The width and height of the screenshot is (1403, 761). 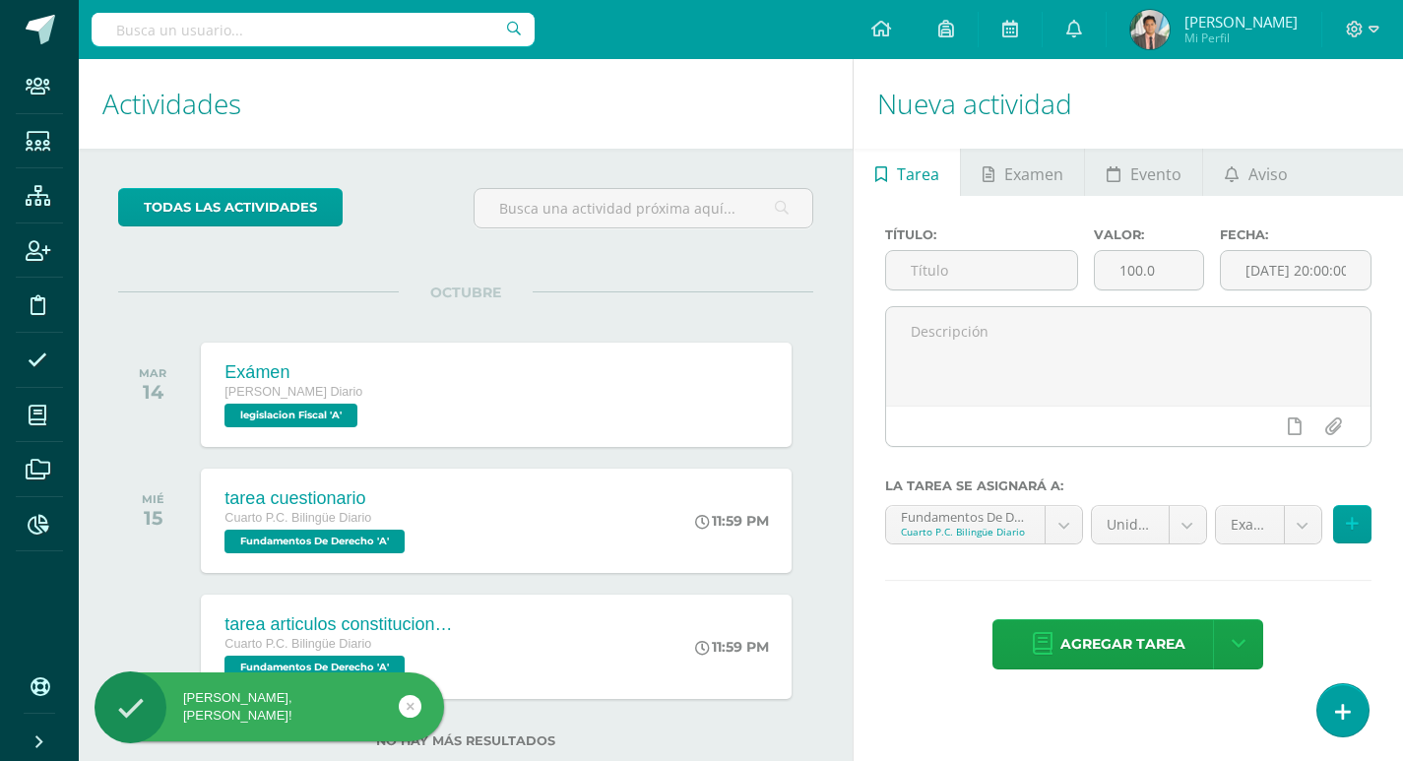 I want to click on a: Examen, so click(x=1022, y=172).